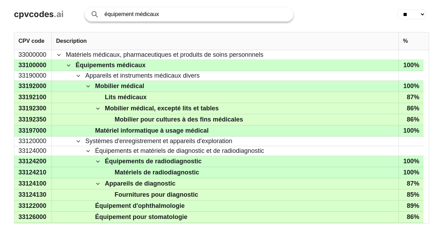  I want to click on span: Appareils de diagnostic, so click(140, 184).